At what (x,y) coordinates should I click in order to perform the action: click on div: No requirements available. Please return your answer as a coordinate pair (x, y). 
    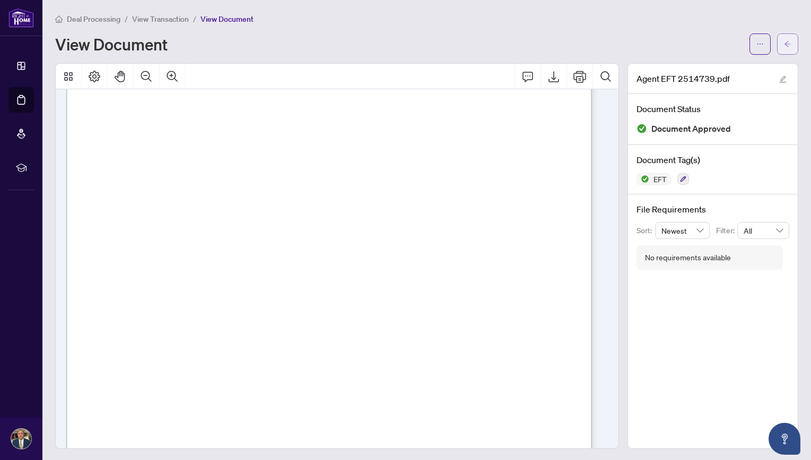
    Looking at the image, I should click on (688, 257).